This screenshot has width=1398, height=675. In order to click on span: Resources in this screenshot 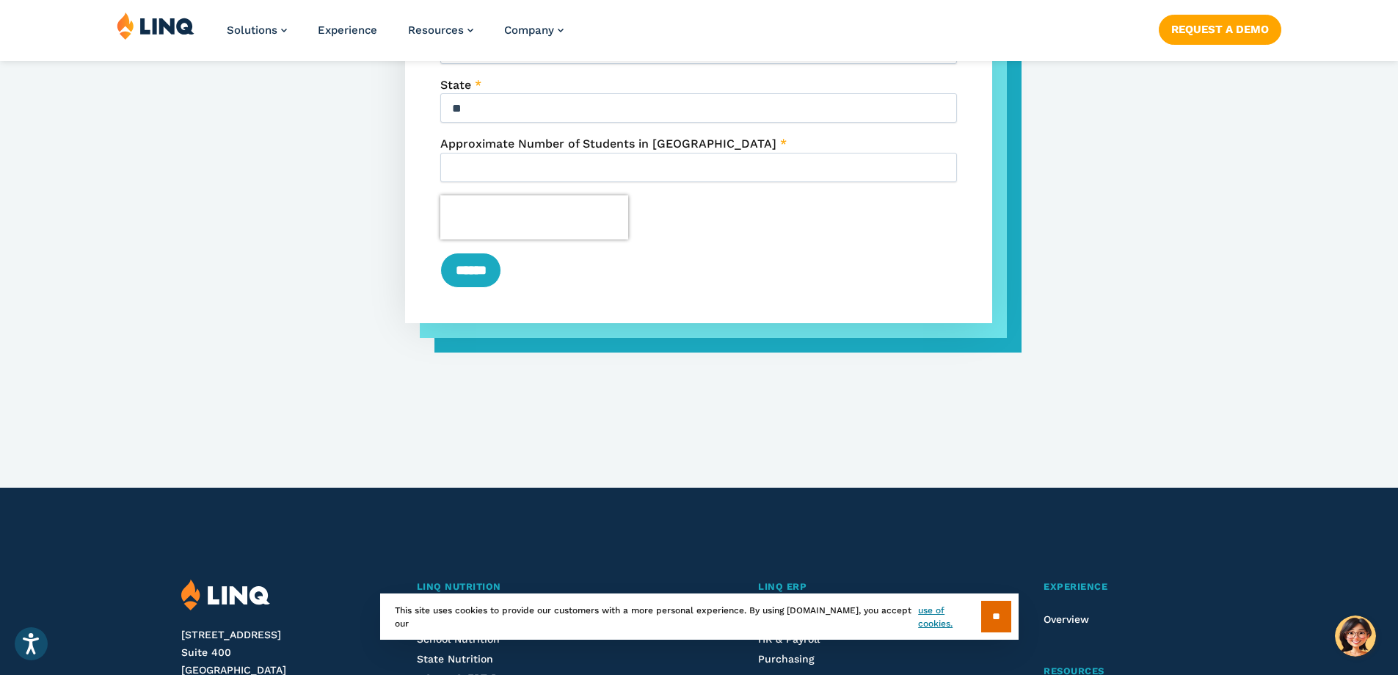, I will do `click(436, 30)`.